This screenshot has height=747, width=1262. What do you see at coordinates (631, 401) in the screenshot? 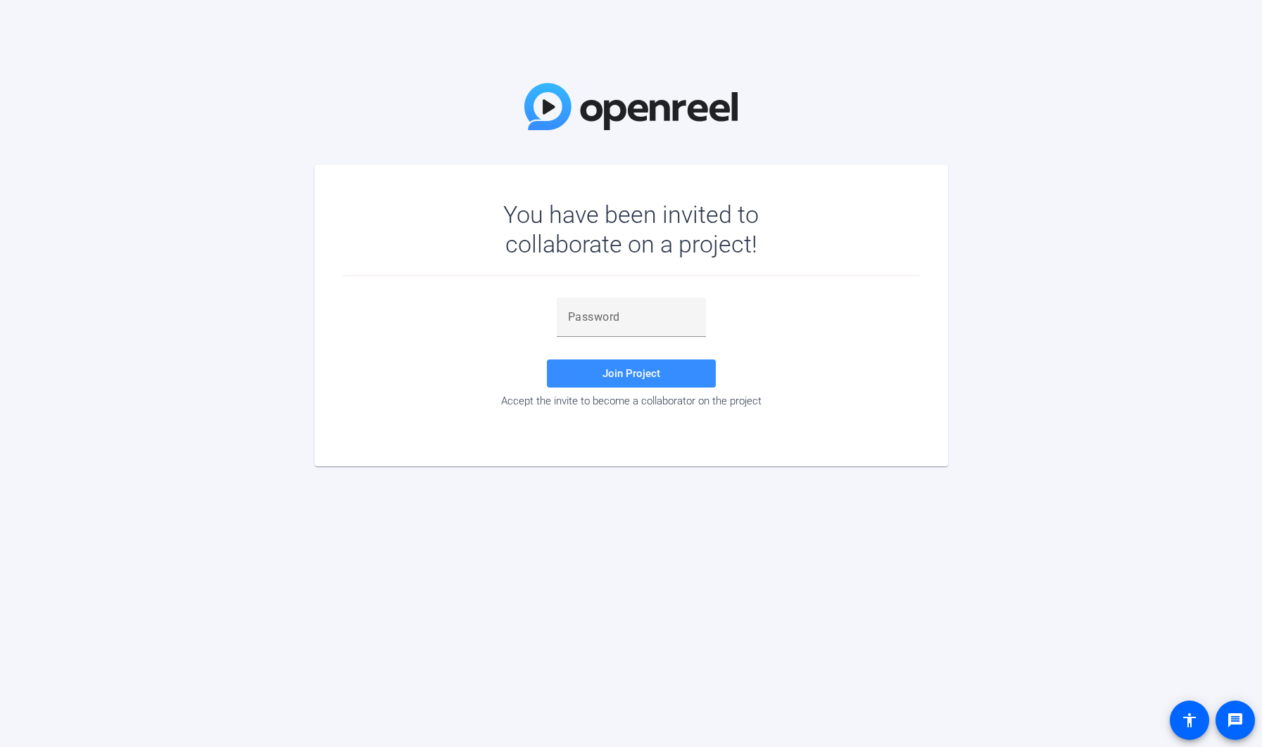
I see `div: Accept the invite to become a collaborator on the project` at bounding box center [631, 401].